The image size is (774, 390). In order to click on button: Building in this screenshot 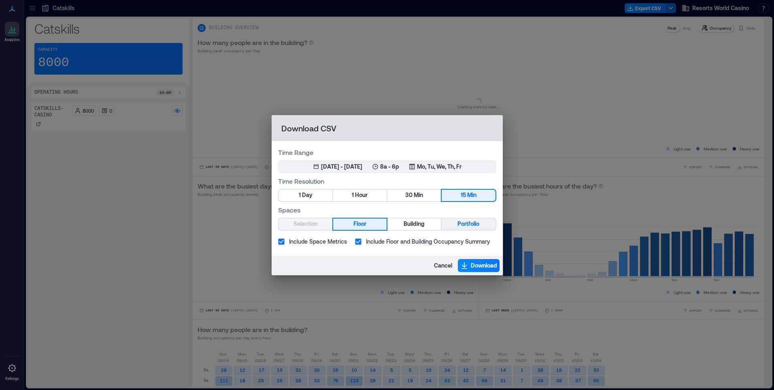, I will do `click(414, 224)`.